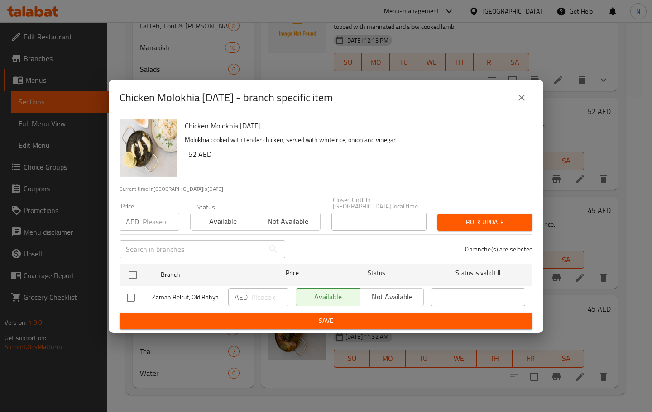  What do you see at coordinates (148, 148) in the screenshot?
I see `img: Chicken Molokhia Tuesday` at bounding box center [148, 148].